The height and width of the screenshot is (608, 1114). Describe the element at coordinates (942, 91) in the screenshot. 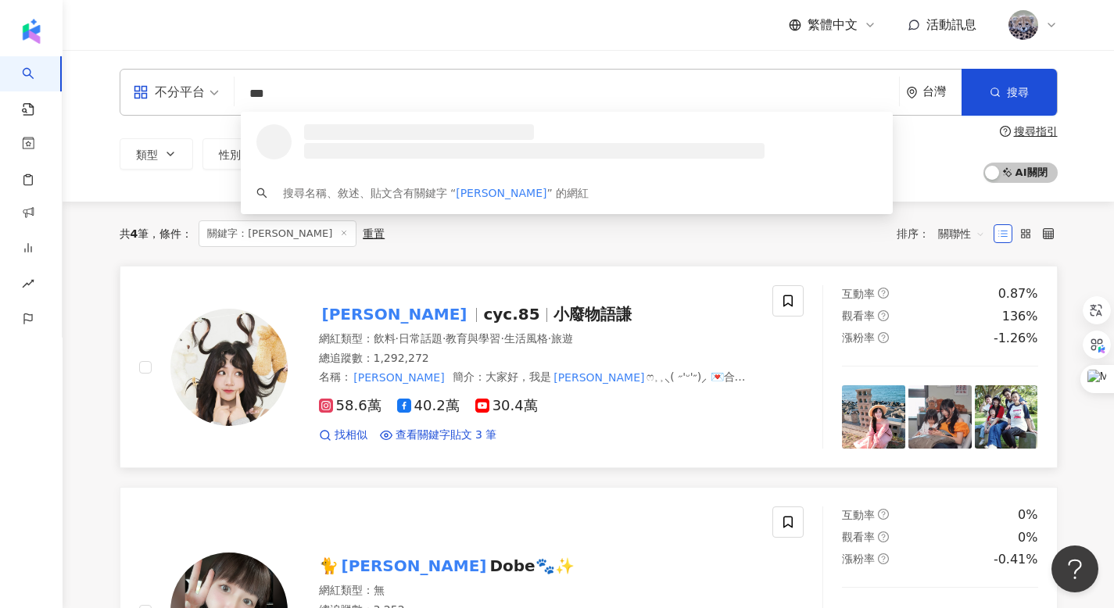

I see `div: 台灣` at that location.